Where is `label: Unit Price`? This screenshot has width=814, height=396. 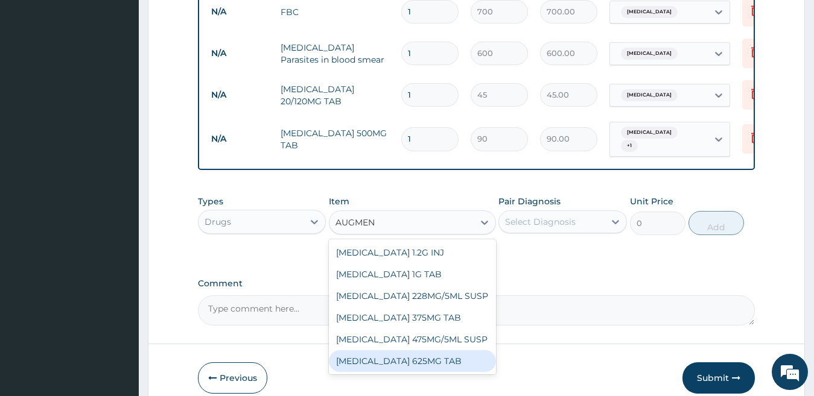 label: Unit Price is located at coordinates (651, 201).